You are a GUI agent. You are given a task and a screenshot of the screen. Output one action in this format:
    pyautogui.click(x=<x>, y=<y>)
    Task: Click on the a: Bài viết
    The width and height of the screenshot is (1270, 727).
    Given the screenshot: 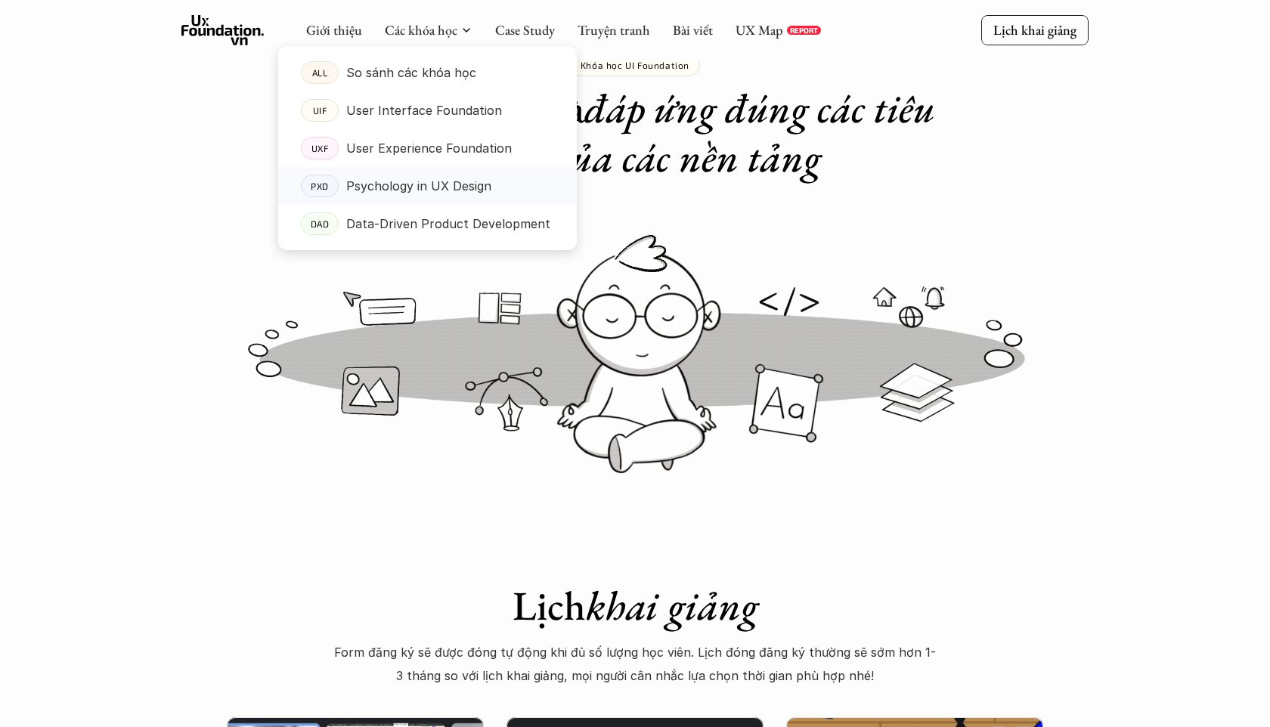 What is the action you would take?
    pyautogui.click(x=692, y=29)
    